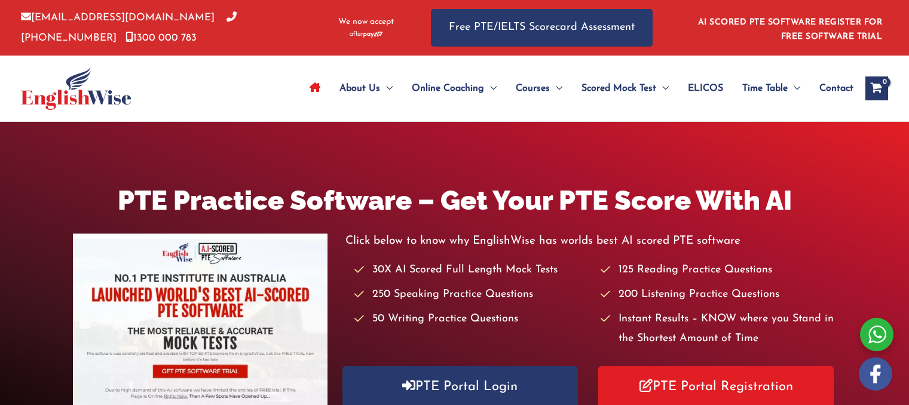 The height and width of the screenshot is (405, 909). I want to click on span: ELICOS, so click(705, 88).